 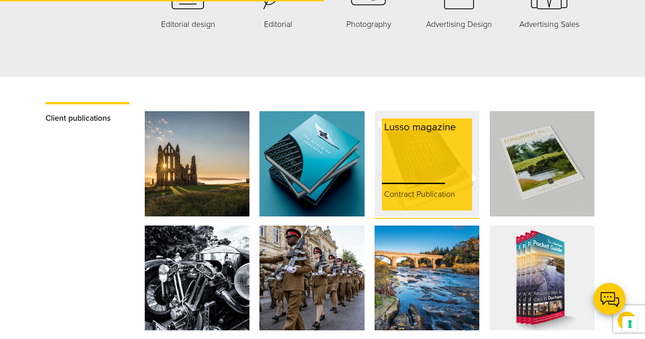 I want to click on p: Advertising Sales, so click(x=549, y=25).